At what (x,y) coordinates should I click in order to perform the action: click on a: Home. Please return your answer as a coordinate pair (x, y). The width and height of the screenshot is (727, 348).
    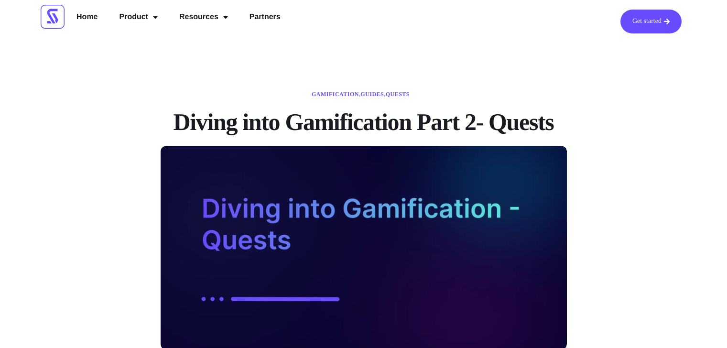
    Looking at the image, I should click on (87, 17).